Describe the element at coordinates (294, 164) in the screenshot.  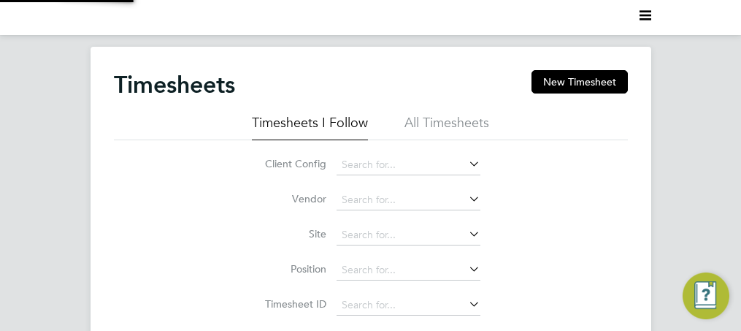
I see `label: Client Config` at that location.